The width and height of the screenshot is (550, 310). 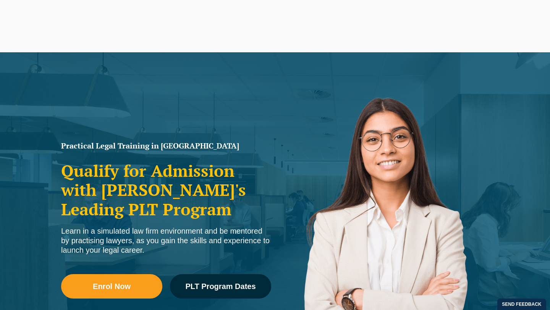 What do you see at coordinates (111, 286) in the screenshot?
I see `span: Enrol Now` at bounding box center [111, 286].